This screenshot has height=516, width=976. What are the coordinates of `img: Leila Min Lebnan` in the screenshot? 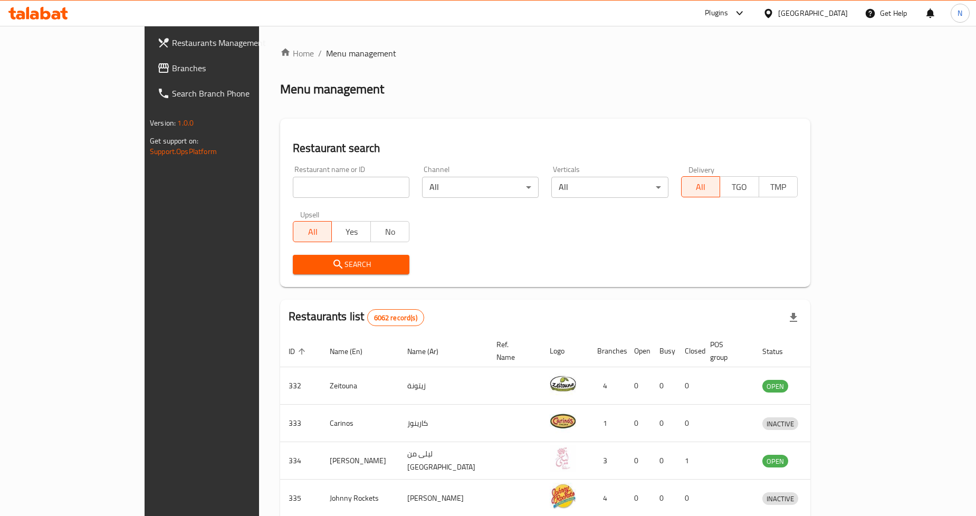 It's located at (563, 458).